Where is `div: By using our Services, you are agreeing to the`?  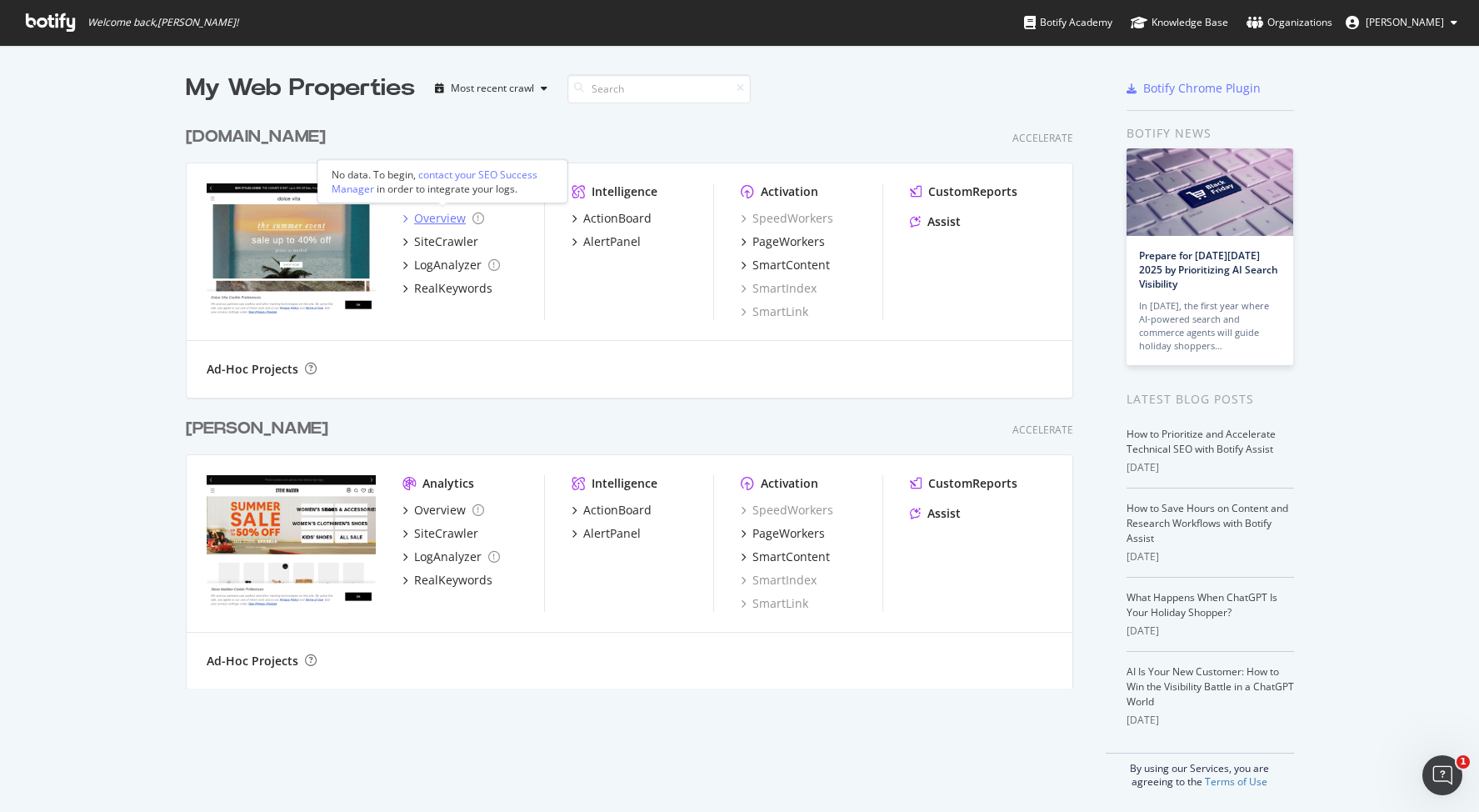 div: By using our Services, you are agreeing to the is located at coordinates (1200, 770).